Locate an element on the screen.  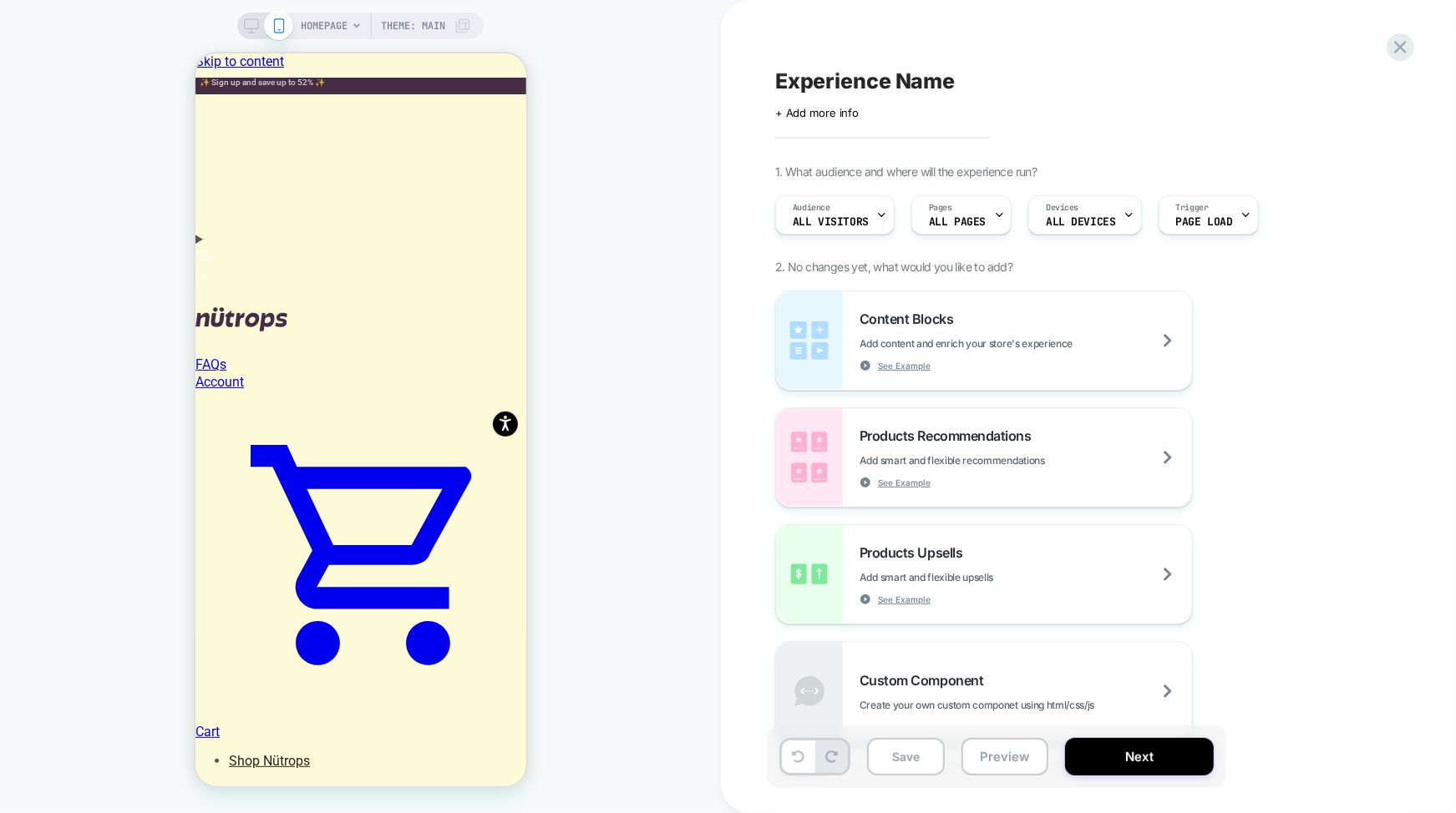
span: Pages is located at coordinates (940, 208).